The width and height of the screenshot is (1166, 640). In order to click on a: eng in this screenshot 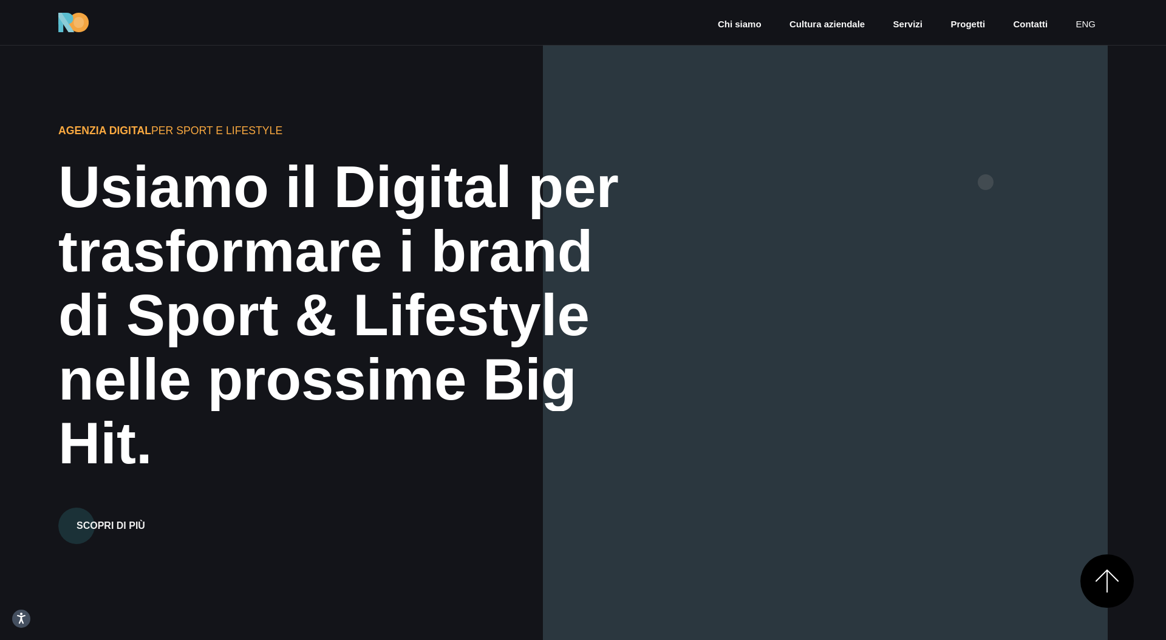, I will do `click(1085, 24)`.